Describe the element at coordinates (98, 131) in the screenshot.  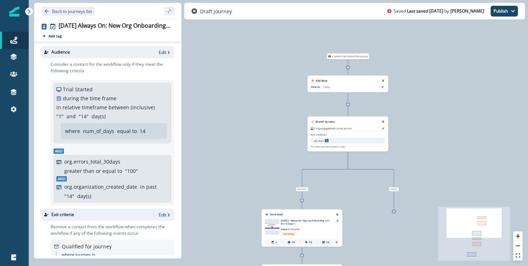
I see `p: num_of_days` at that location.